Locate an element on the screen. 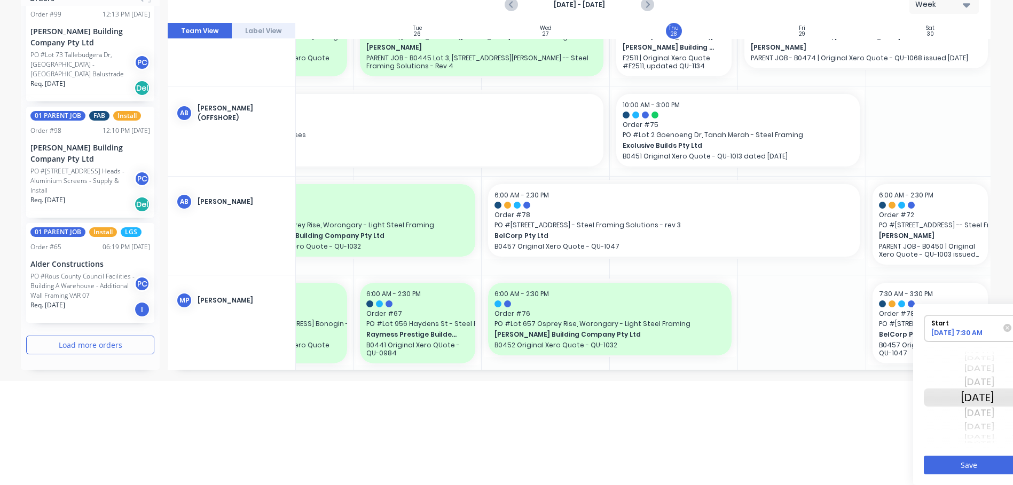 Image resolution: width=1013 pixels, height=485 pixels. span: Raymess Prestige Builders Pty Ltd is located at coordinates (412, 335).